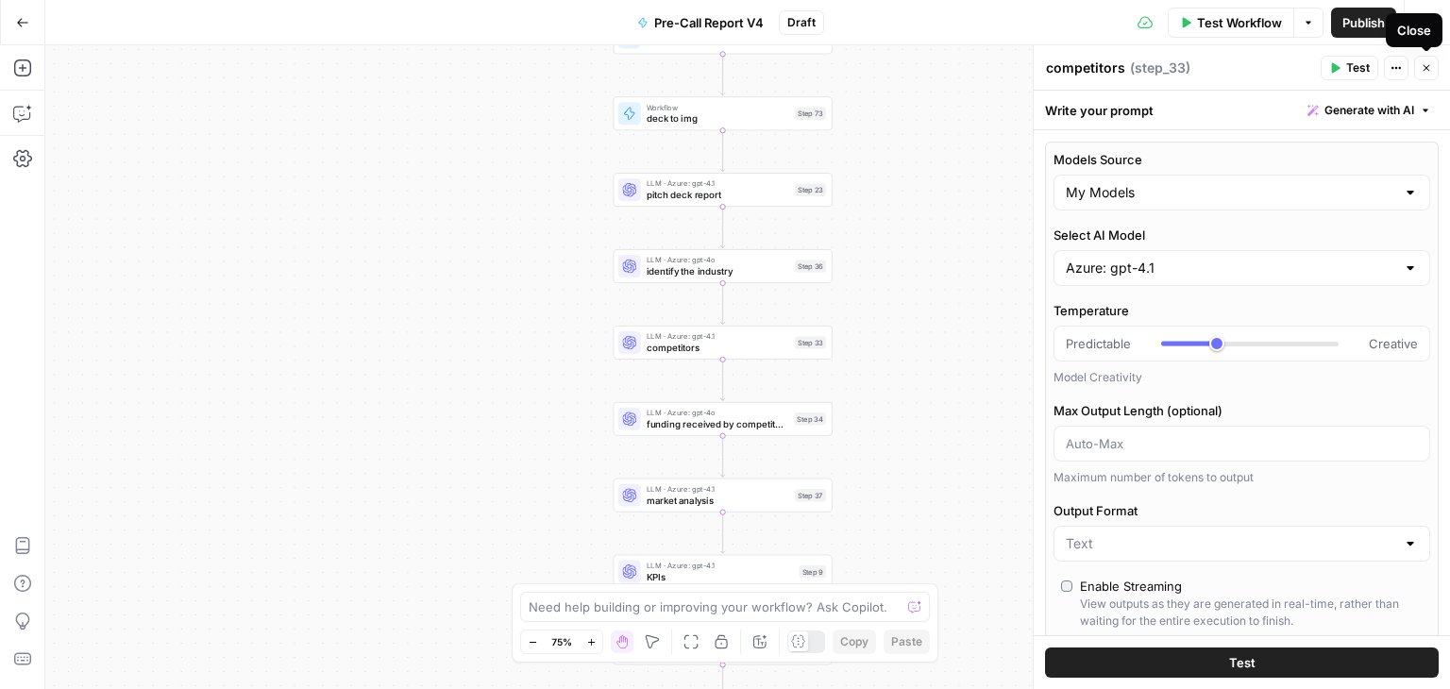 The image size is (1450, 689). Describe the element at coordinates (1230, 544) in the screenshot. I see `input: Text` at that location.